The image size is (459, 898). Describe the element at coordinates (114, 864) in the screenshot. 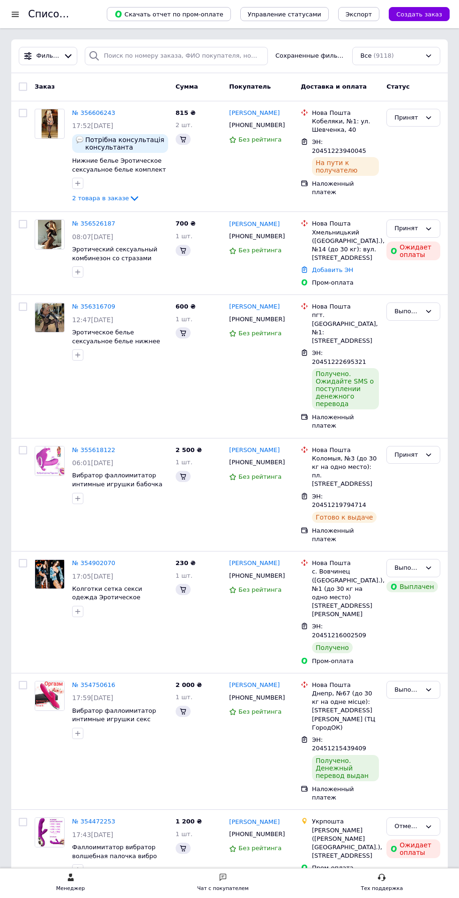

I see `a: Фаллоимитатор вибратор волшебная палочка вибро массажер стимуляция вагинальный клиторный анальный...` at that location.